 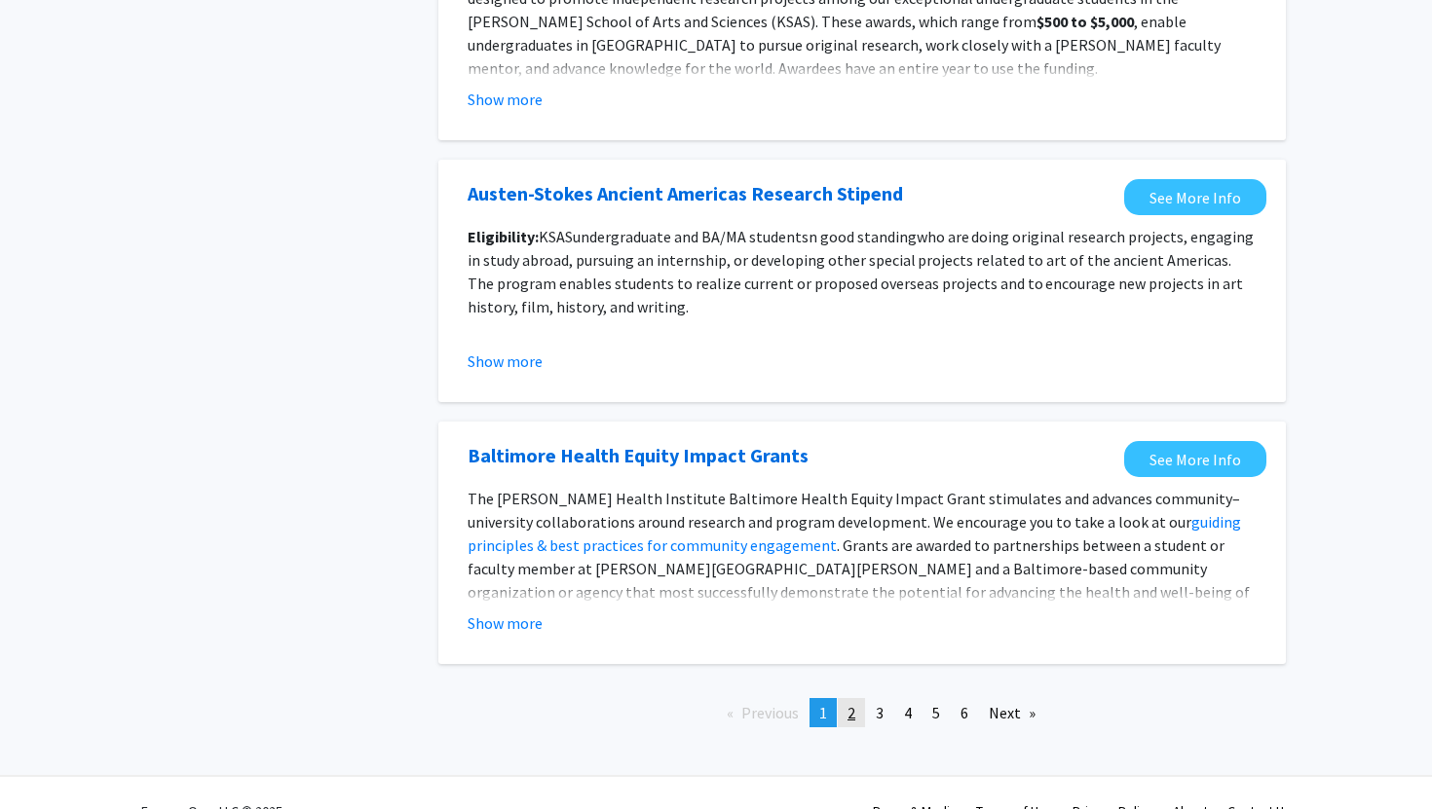 What do you see at coordinates (503, 237) in the screenshot?
I see `strong: Eligibility:` at bounding box center [503, 237].